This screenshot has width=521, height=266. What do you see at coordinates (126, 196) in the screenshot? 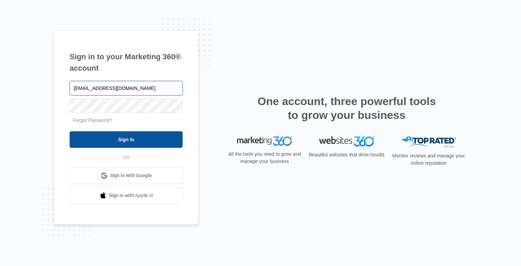
I see `a: Sign in with Apple Id` at bounding box center [126, 196].